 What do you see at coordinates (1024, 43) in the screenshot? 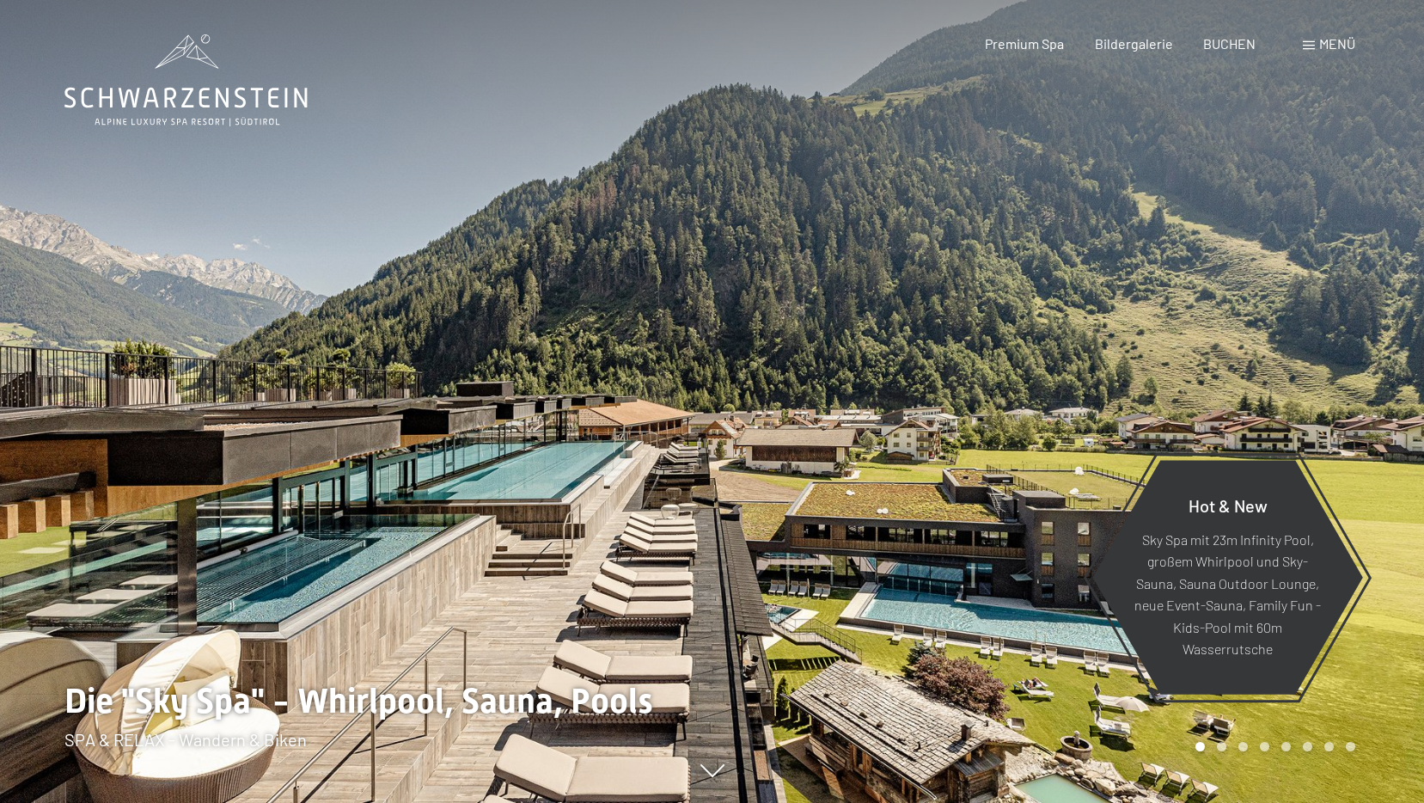
I see `a: Premium Spa` at bounding box center [1024, 43].